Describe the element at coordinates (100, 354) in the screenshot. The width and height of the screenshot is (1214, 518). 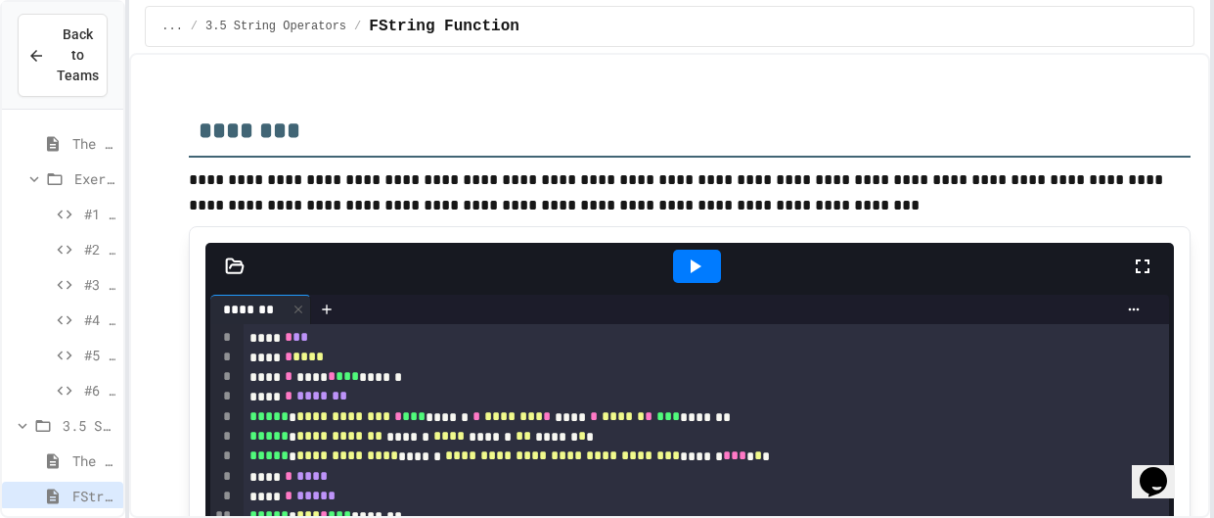
I see `span: #5 - Complete the Code (Hard)` at that location.